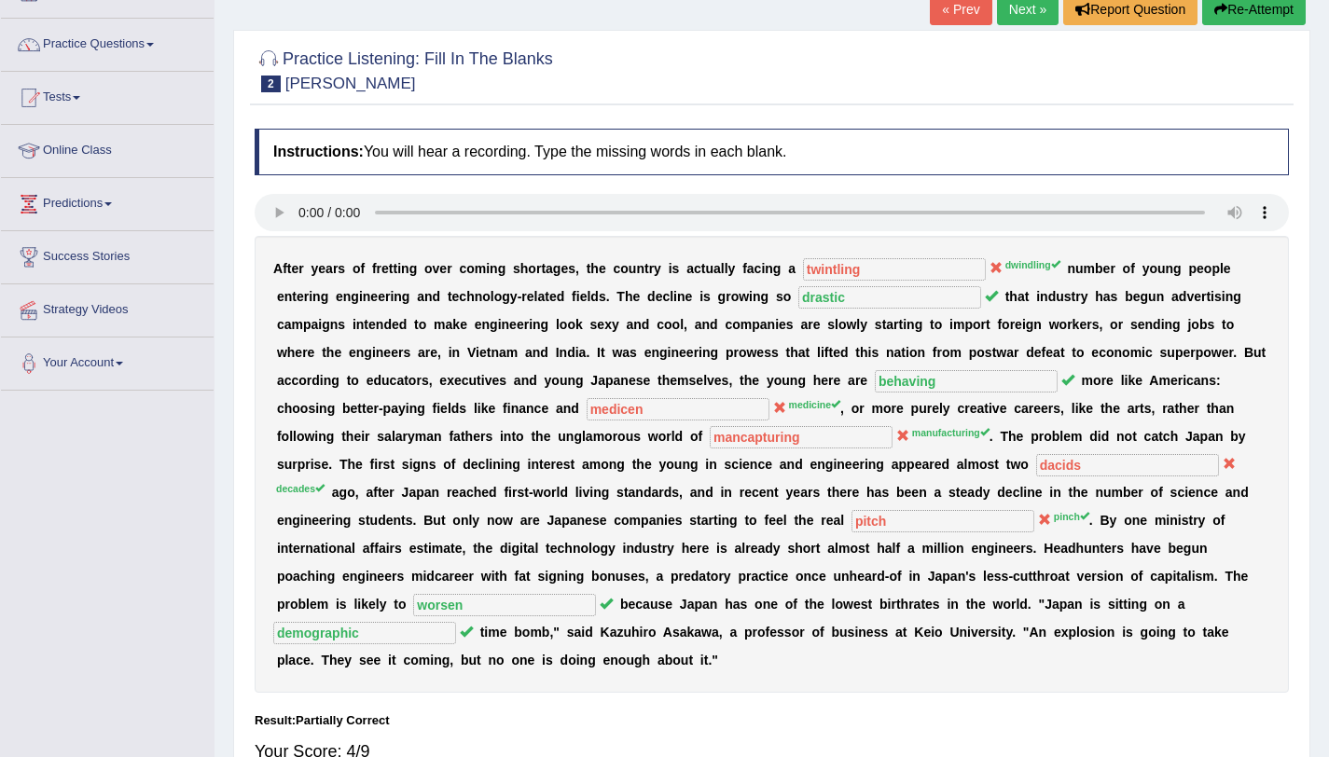 The width and height of the screenshot is (1329, 757). Describe the element at coordinates (1032, 265) in the screenshot. I see `sup: dwindling` at that location.